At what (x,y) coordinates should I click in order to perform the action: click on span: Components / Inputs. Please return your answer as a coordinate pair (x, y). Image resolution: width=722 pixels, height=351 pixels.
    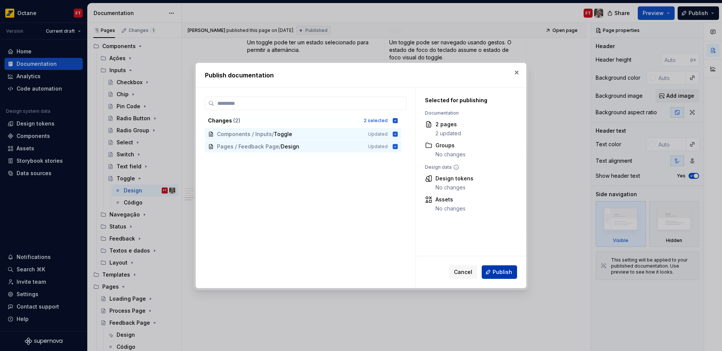
    Looking at the image, I should click on (245, 134).